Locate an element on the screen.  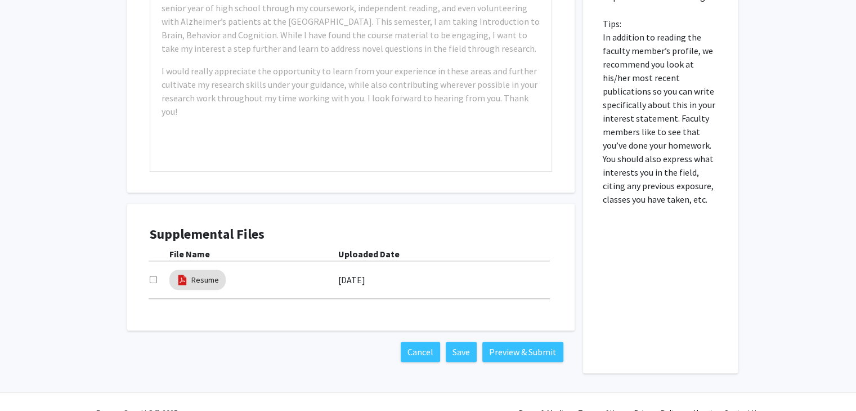
button: Preview & Submit is located at coordinates (523, 352).